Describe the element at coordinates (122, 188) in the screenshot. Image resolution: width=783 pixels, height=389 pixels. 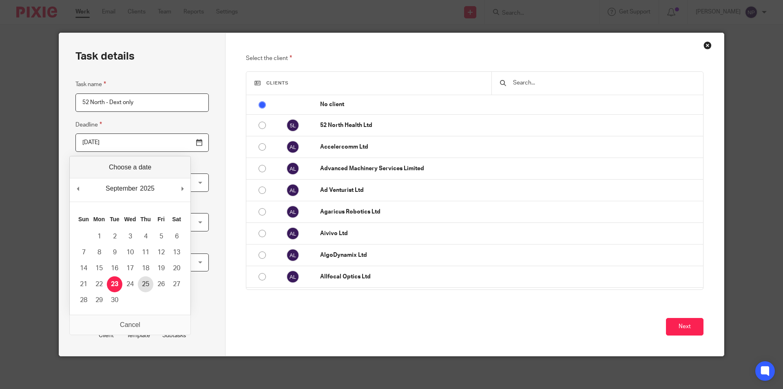
I see `div: September` at that location.